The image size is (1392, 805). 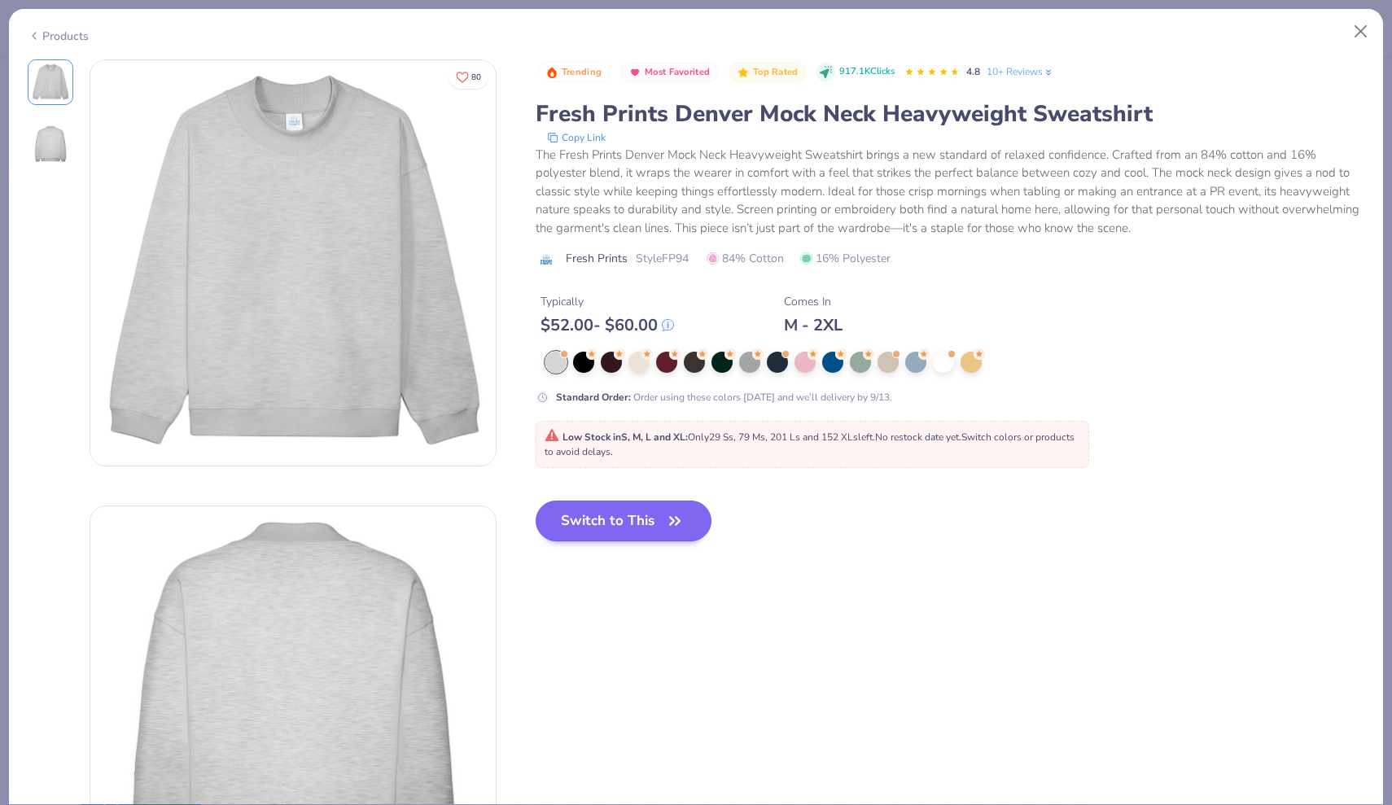 I want to click on strong: Low Stock in S, M, L and XL :, so click(x=625, y=437).